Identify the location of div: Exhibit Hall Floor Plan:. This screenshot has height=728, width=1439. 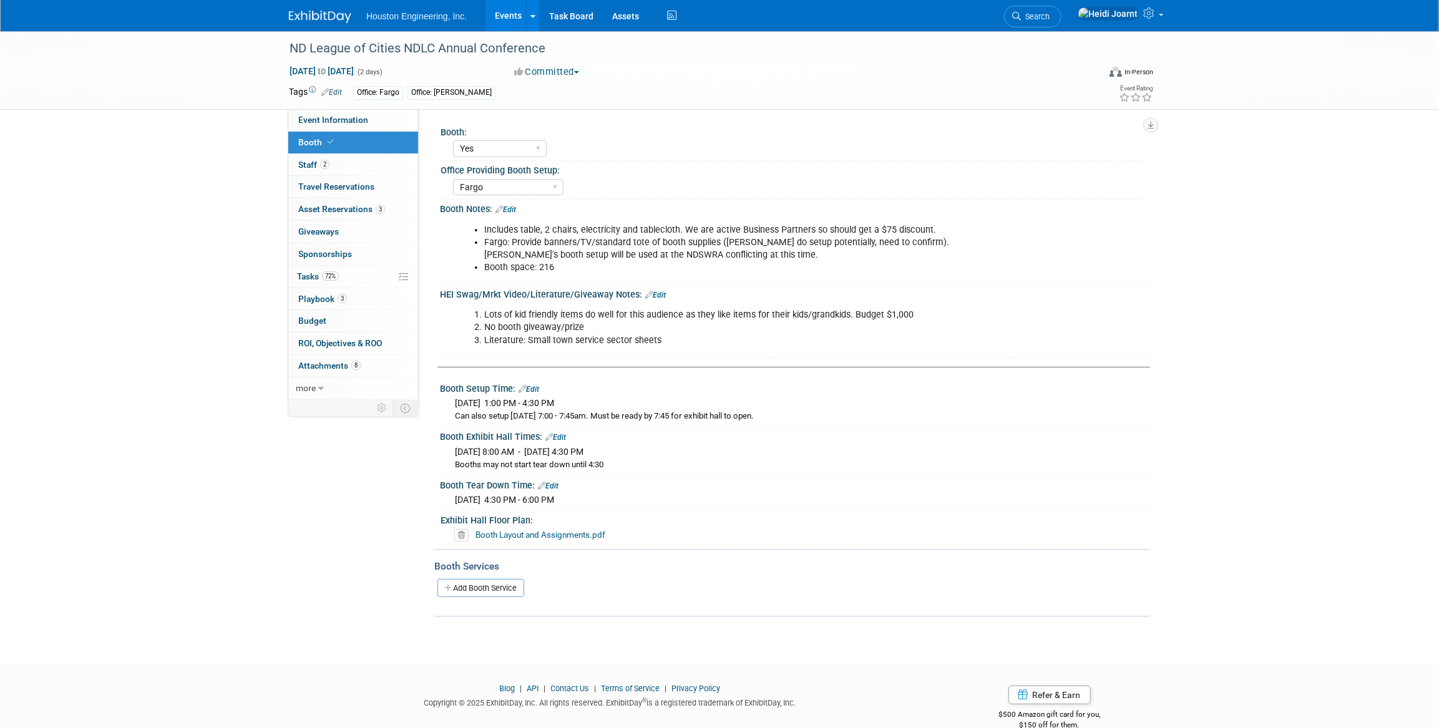
(792, 518).